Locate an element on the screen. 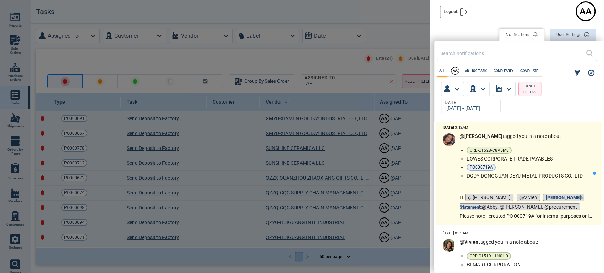  label: AD-HOC TASK is located at coordinates (476, 71).